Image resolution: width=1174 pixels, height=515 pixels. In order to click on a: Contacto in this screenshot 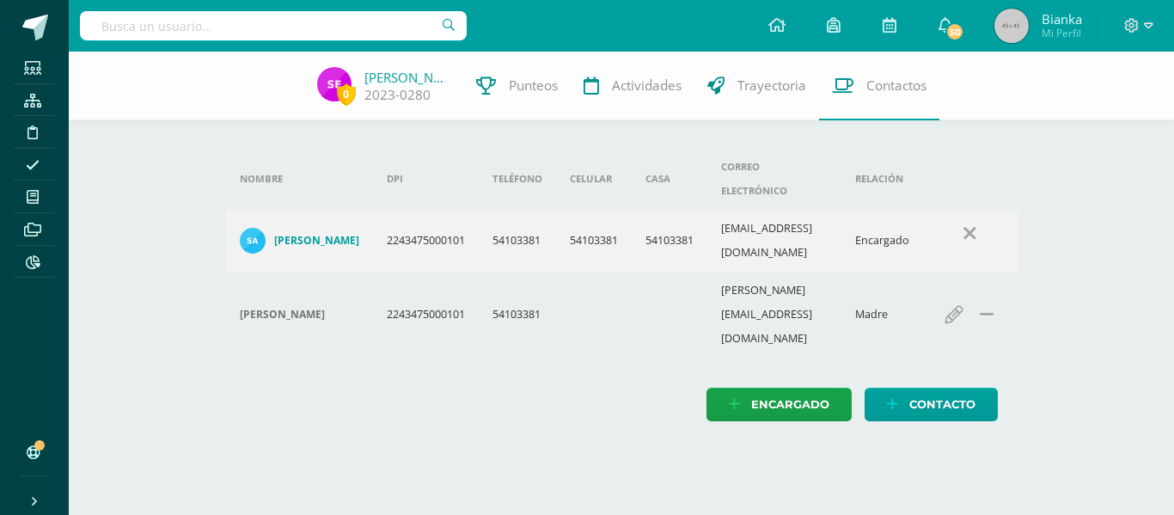, I will do `click(931, 404)`.